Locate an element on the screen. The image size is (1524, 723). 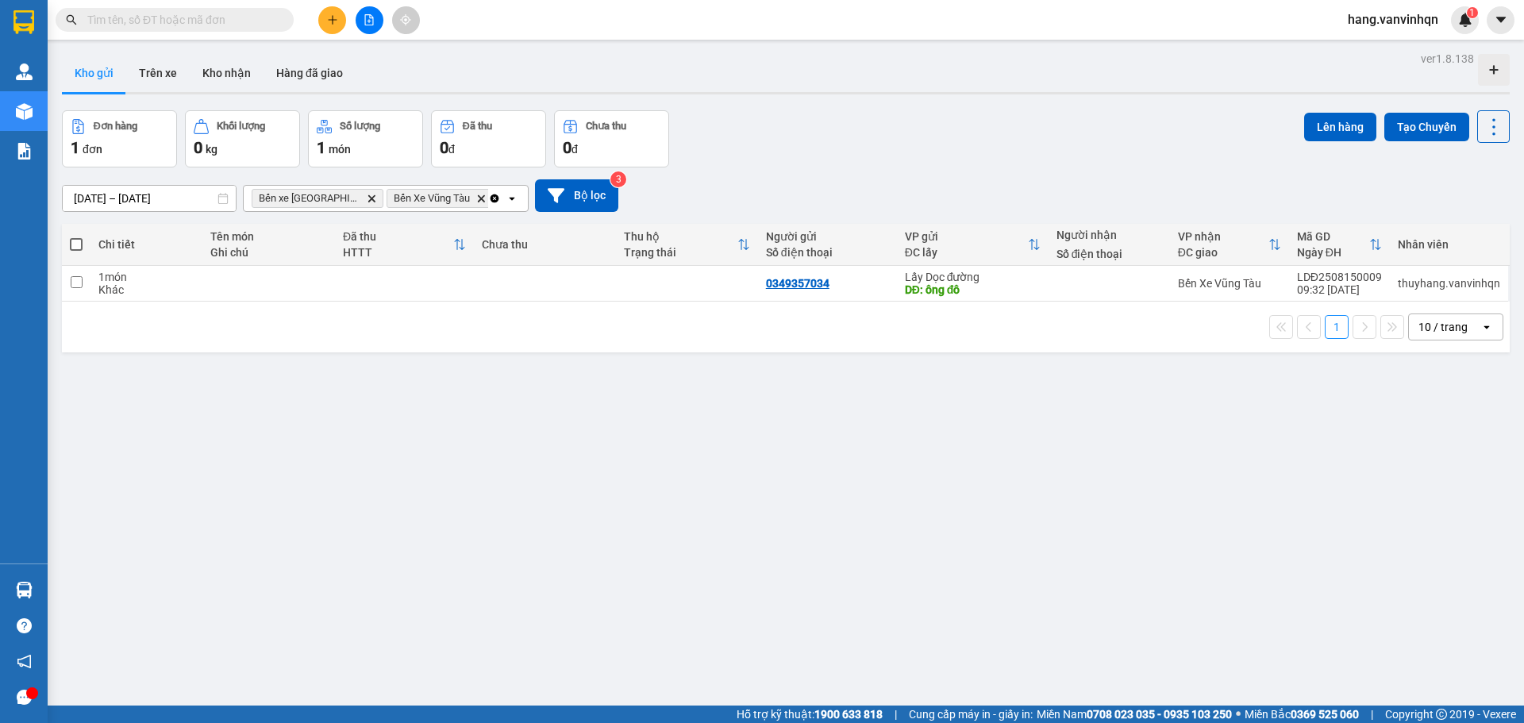
span: Bến xe Quảng Ngãi, close by backspace is located at coordinates (318, 198).